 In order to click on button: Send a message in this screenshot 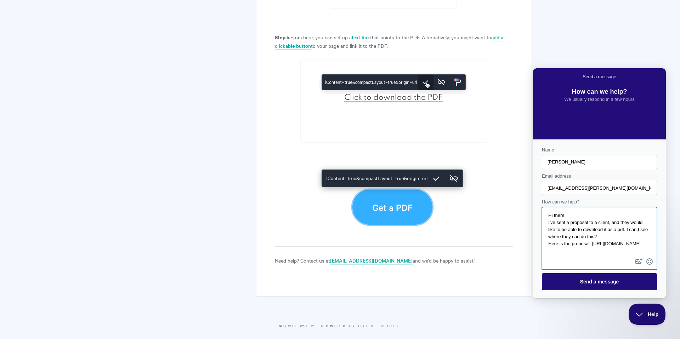, I will do `click(66, 214)`.